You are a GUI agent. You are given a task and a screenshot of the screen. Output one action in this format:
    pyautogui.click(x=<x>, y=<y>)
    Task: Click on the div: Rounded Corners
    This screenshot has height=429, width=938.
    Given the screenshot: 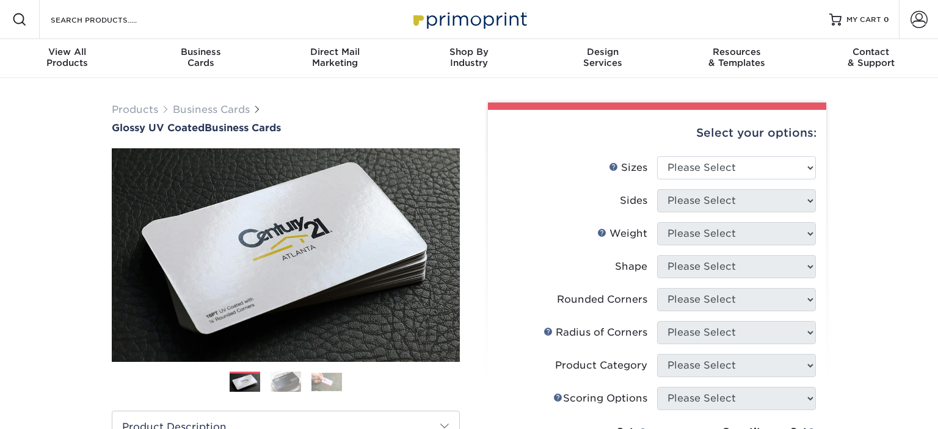 What is the action you would take?
    pyautogui.click(x=602, y=300)
    